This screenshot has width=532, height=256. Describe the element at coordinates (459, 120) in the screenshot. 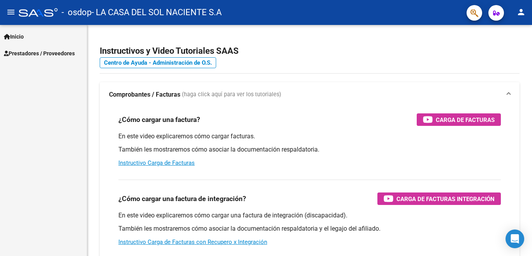

I see `button: Carga de Facturas` at that location.